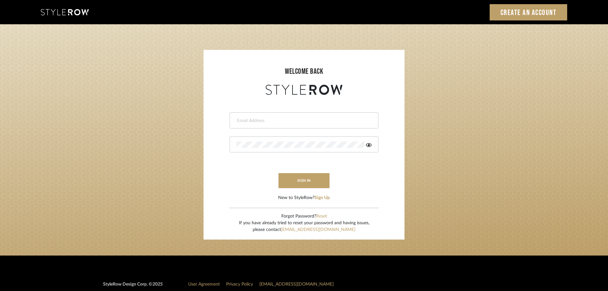 Image resolution: width=608 pixels, height=291 pixels. Describe the element at coordinates (322, 216) in the screenshot. I see `button: Reset` at that location.